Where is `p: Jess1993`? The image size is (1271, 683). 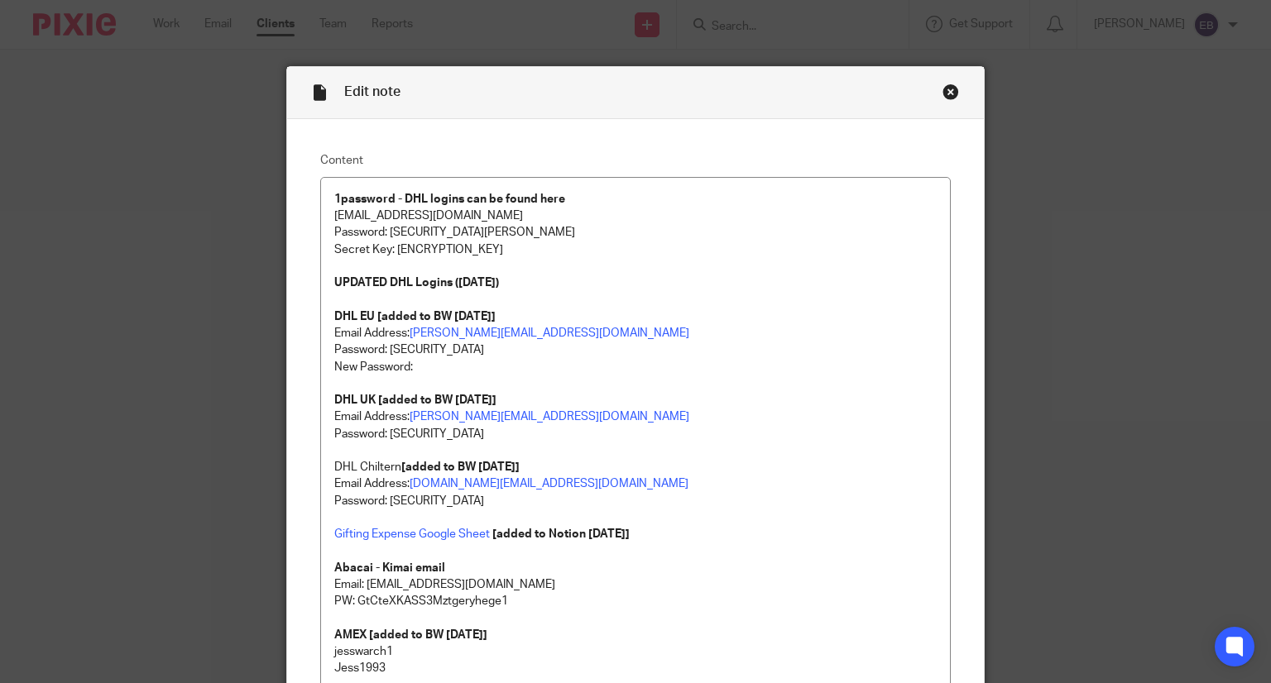 p: Jess1993 is located at coordinates (635, 669).